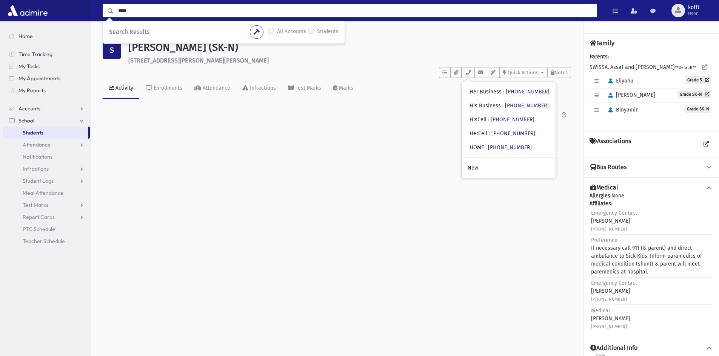  Describe the element at coordinates (610, 144) in the screenshot. I see `h4: Associations` at that location.